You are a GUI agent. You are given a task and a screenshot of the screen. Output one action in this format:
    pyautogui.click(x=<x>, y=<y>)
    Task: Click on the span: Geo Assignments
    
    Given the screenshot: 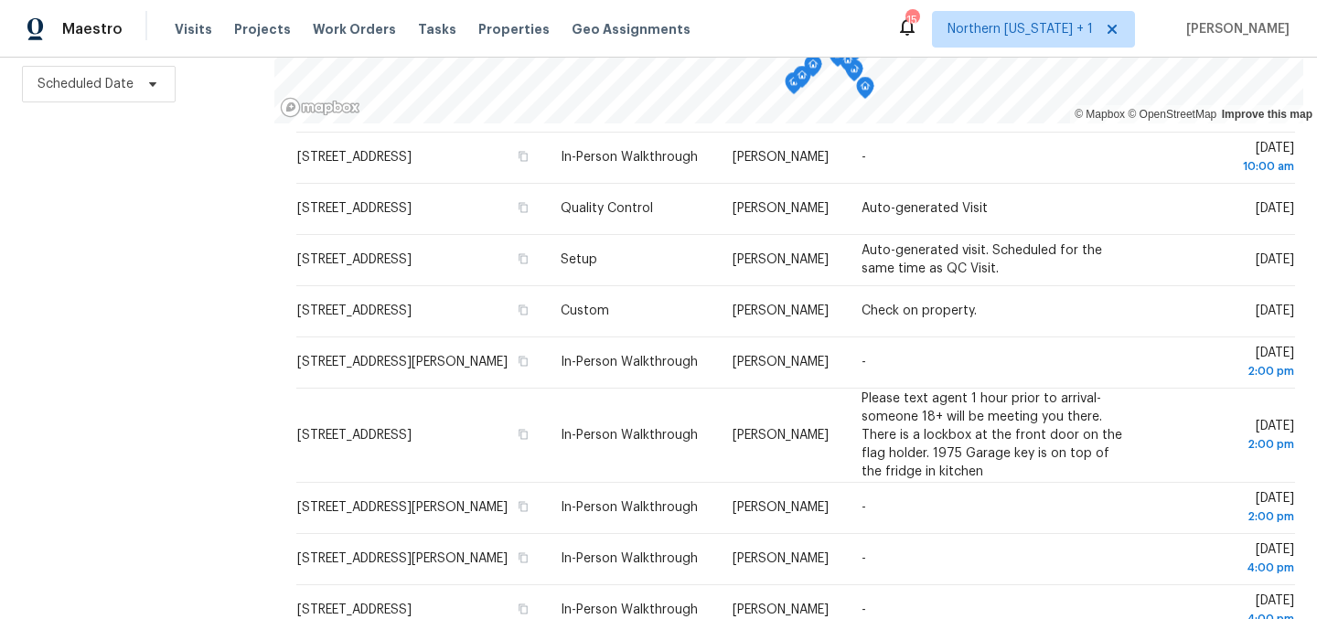 What is the action you would take?
    pyautogui.click(x=631, y=29)
    